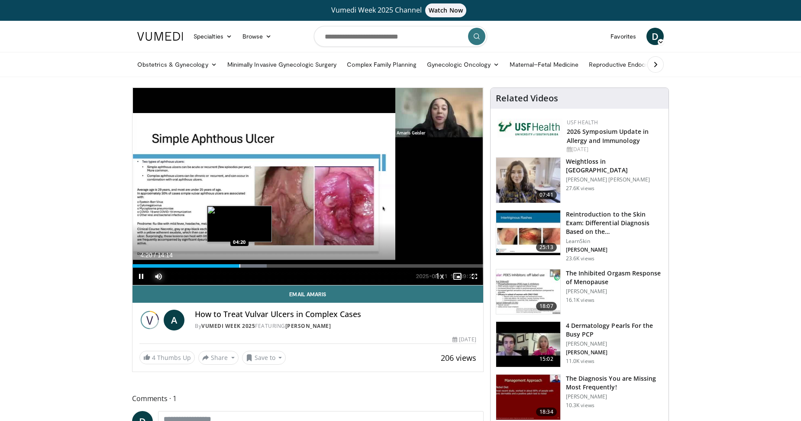  What do you see at coordinates (381, 65) in the screenshot?
I see `a: Complex Family Planning` at bounding box center [381, 65].